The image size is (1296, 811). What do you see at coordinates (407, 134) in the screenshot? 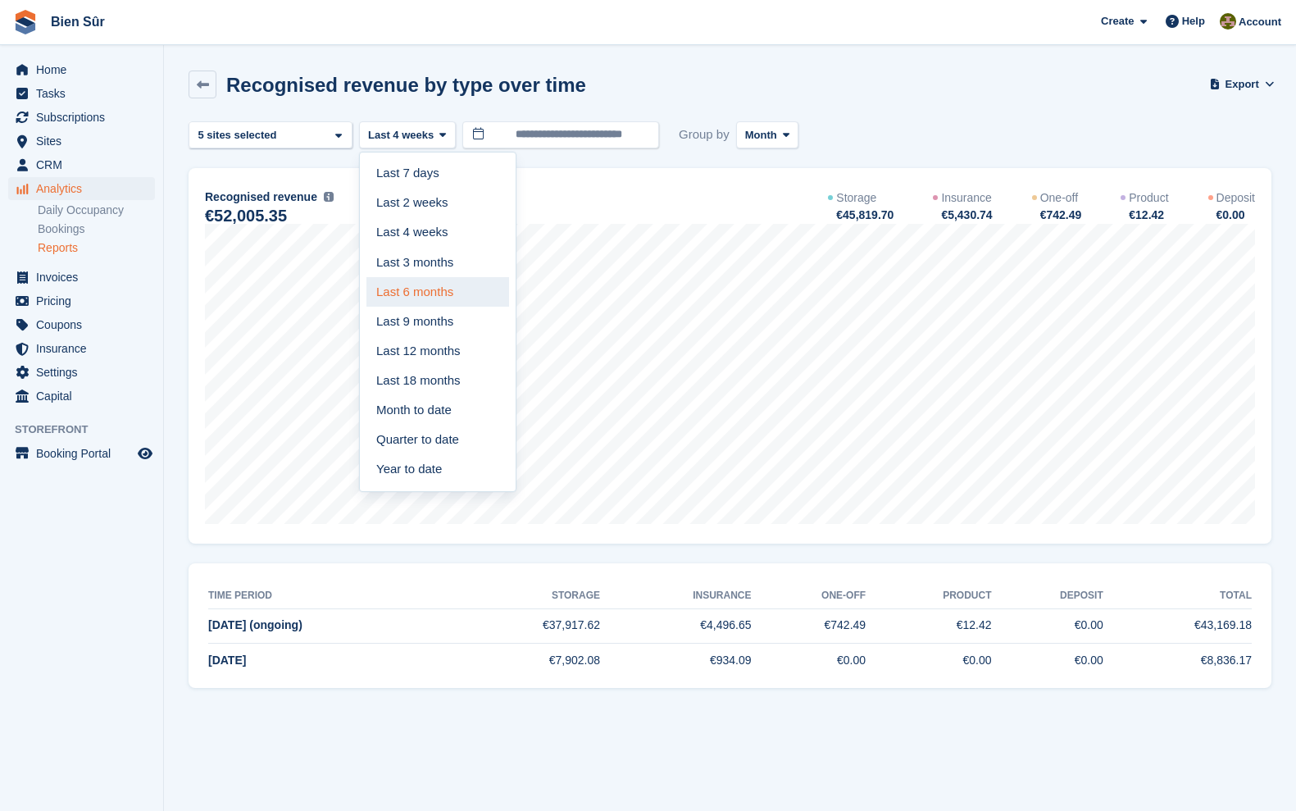
I see `button: Last 4 weeks` at bounding box center [407, 134].